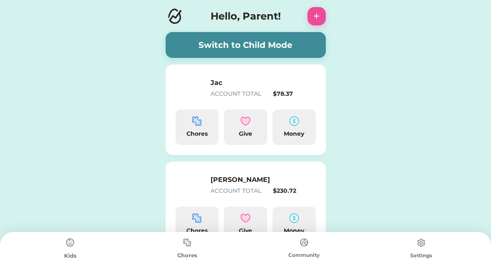  I want to click on h6: Jac, so click(252, 83).